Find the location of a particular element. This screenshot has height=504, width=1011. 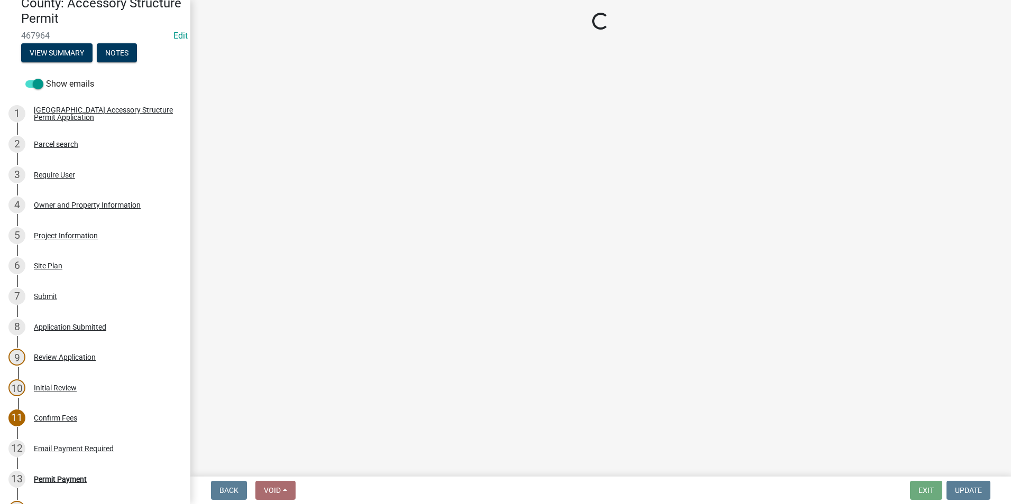

div: Site Plan is located at coordinates (48, 266).